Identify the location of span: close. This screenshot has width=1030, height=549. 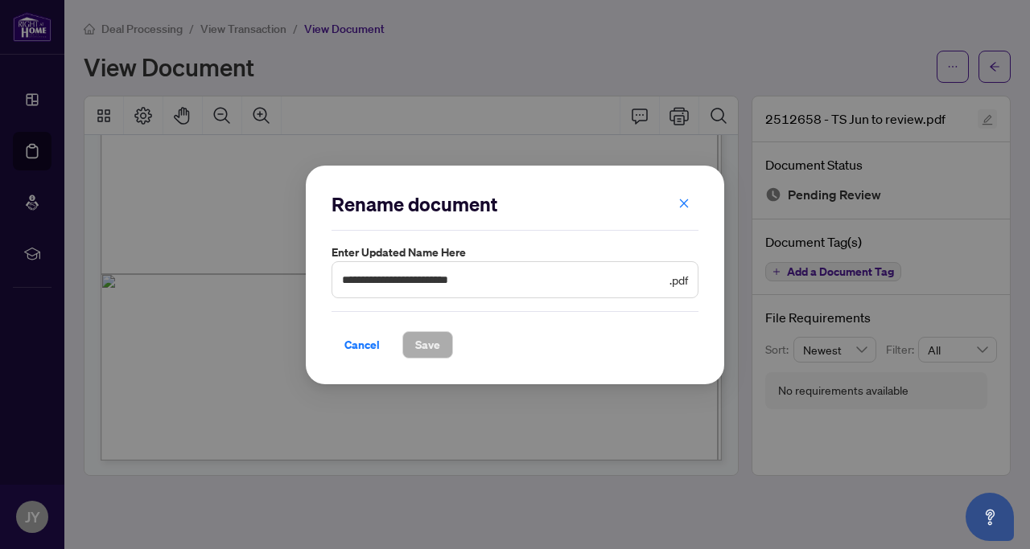
(684, 203).